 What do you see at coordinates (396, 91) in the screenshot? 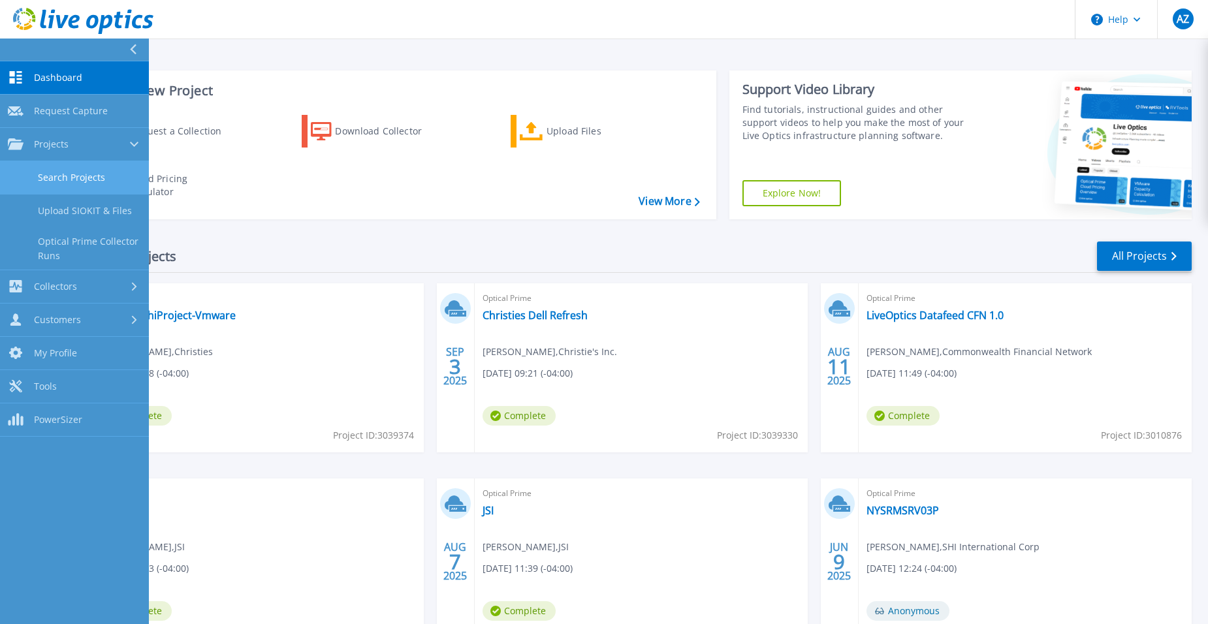
I see `h3: Start a New Project` at bounding box center [396, 91].